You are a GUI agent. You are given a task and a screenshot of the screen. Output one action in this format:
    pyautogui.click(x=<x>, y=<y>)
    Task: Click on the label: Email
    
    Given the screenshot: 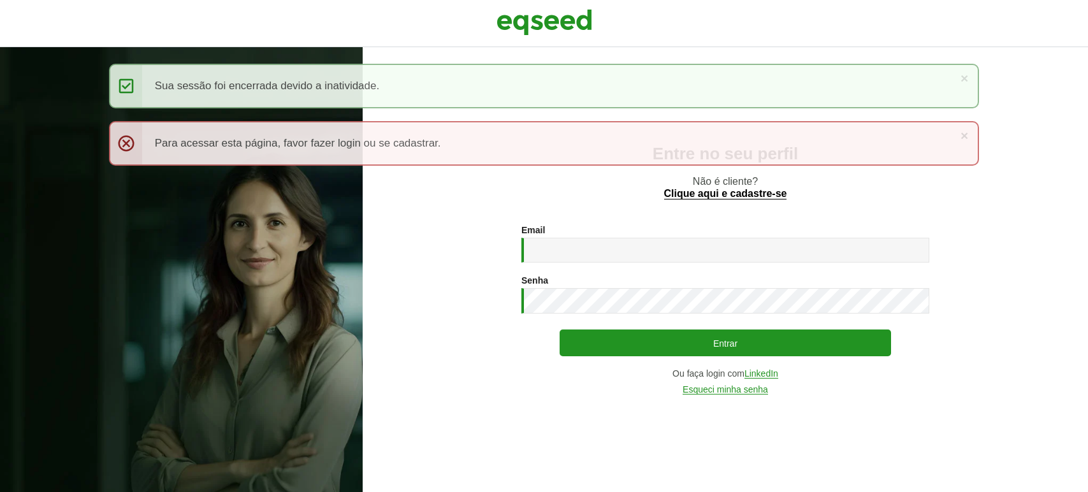 What is the action you would take?
    pyautogui.click(x=533, y=230)
    